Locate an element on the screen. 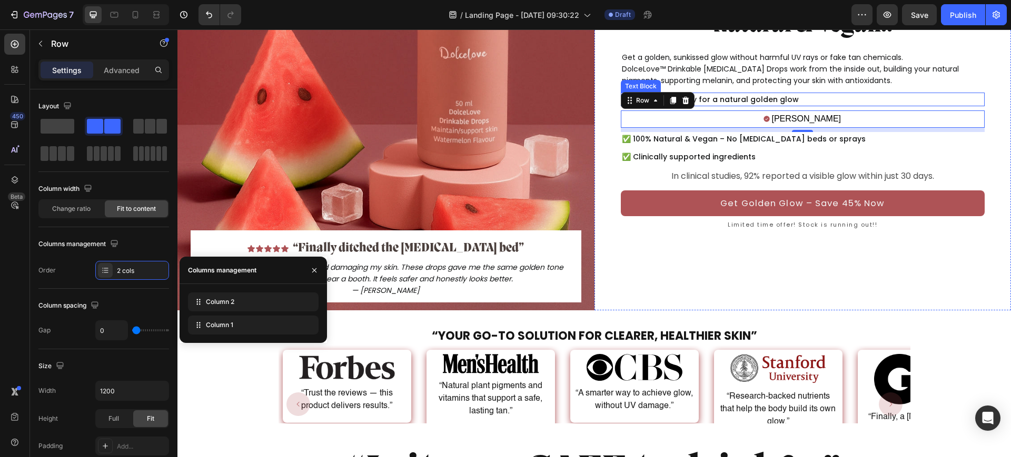 Image resolution: width=1011 pixels, height=457 pixels. p: Get a golden, sunkissed glow without harmful UV rays or fake tan chemicals. DolceLove™ Drinkable ... is located at coordinates (625, 39).